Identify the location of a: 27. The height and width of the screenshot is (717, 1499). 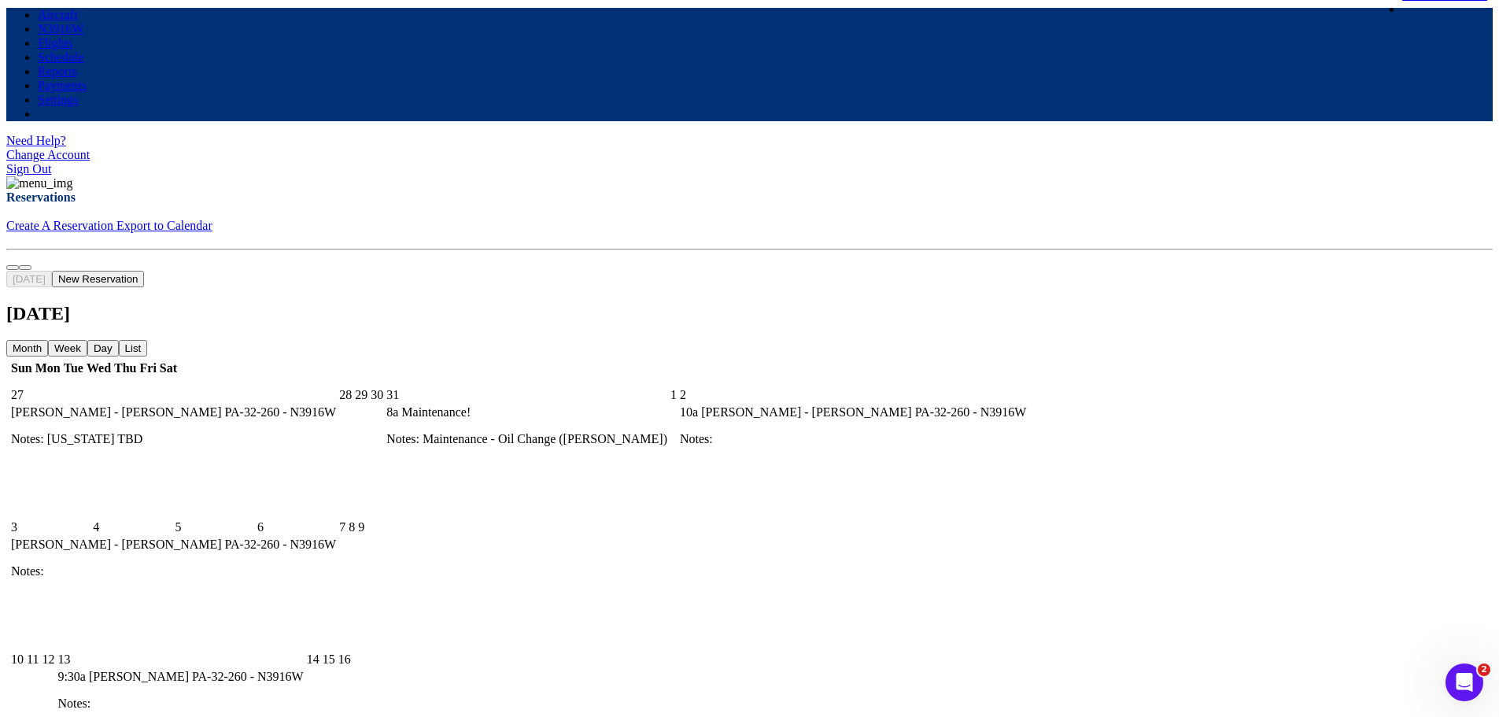
(17, 394).